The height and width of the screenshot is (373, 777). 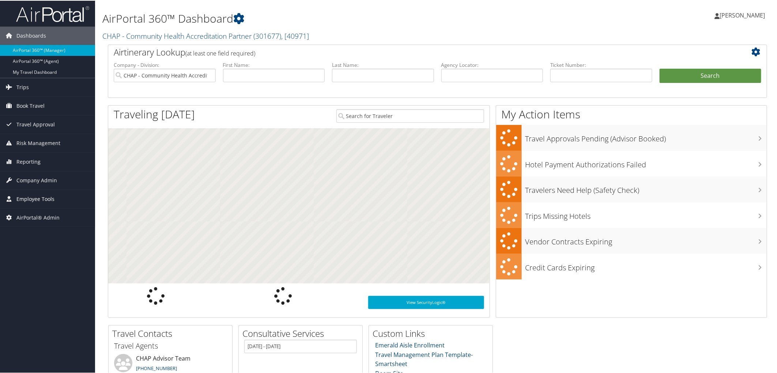 What do you see at coordinates (205, 35) in the screenshot?
I see `a: CHAP - Community Health Accreditation Partner` at bounding box center [205, 35].